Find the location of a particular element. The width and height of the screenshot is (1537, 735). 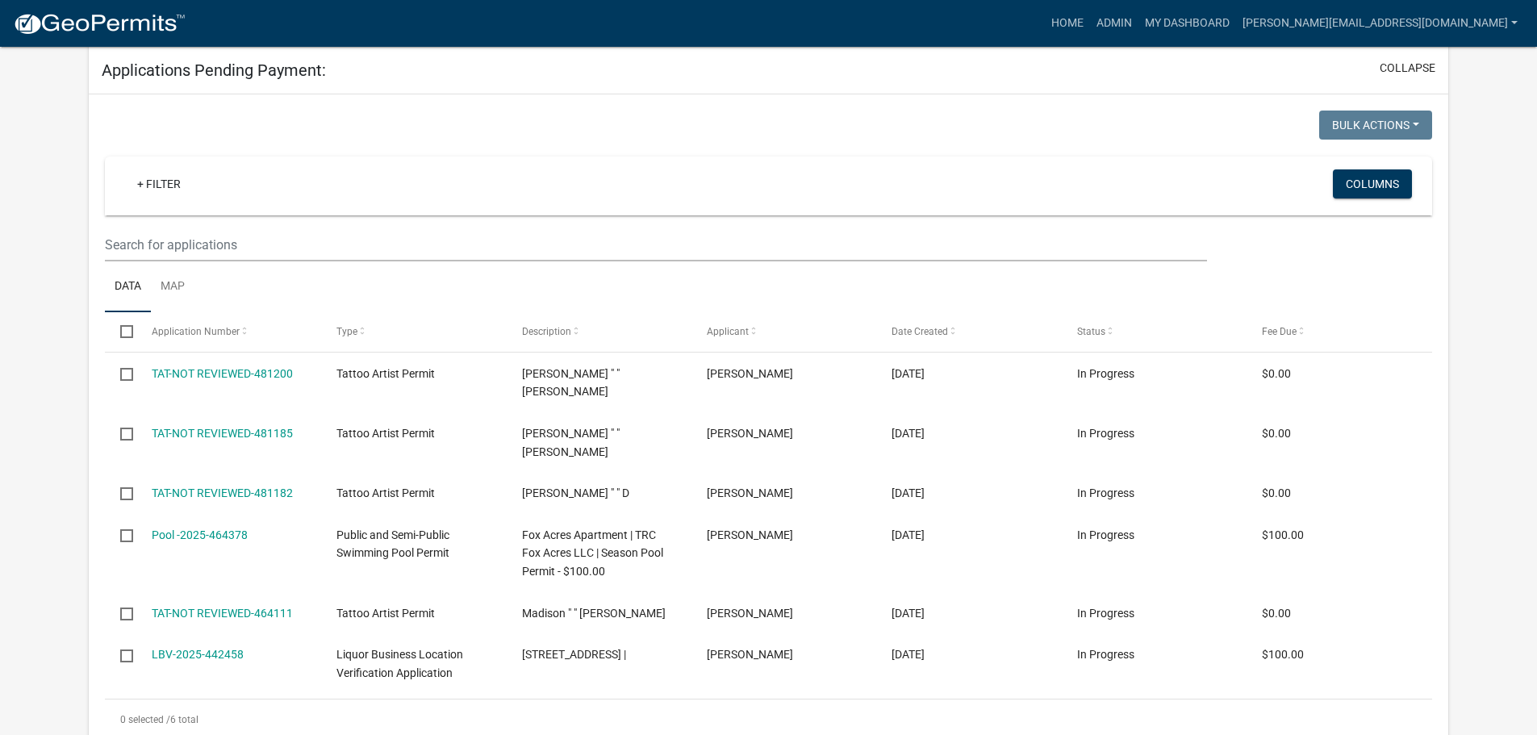

span: Shylee Bryanne Harreld-Swan is located at coordinates (750, 654).